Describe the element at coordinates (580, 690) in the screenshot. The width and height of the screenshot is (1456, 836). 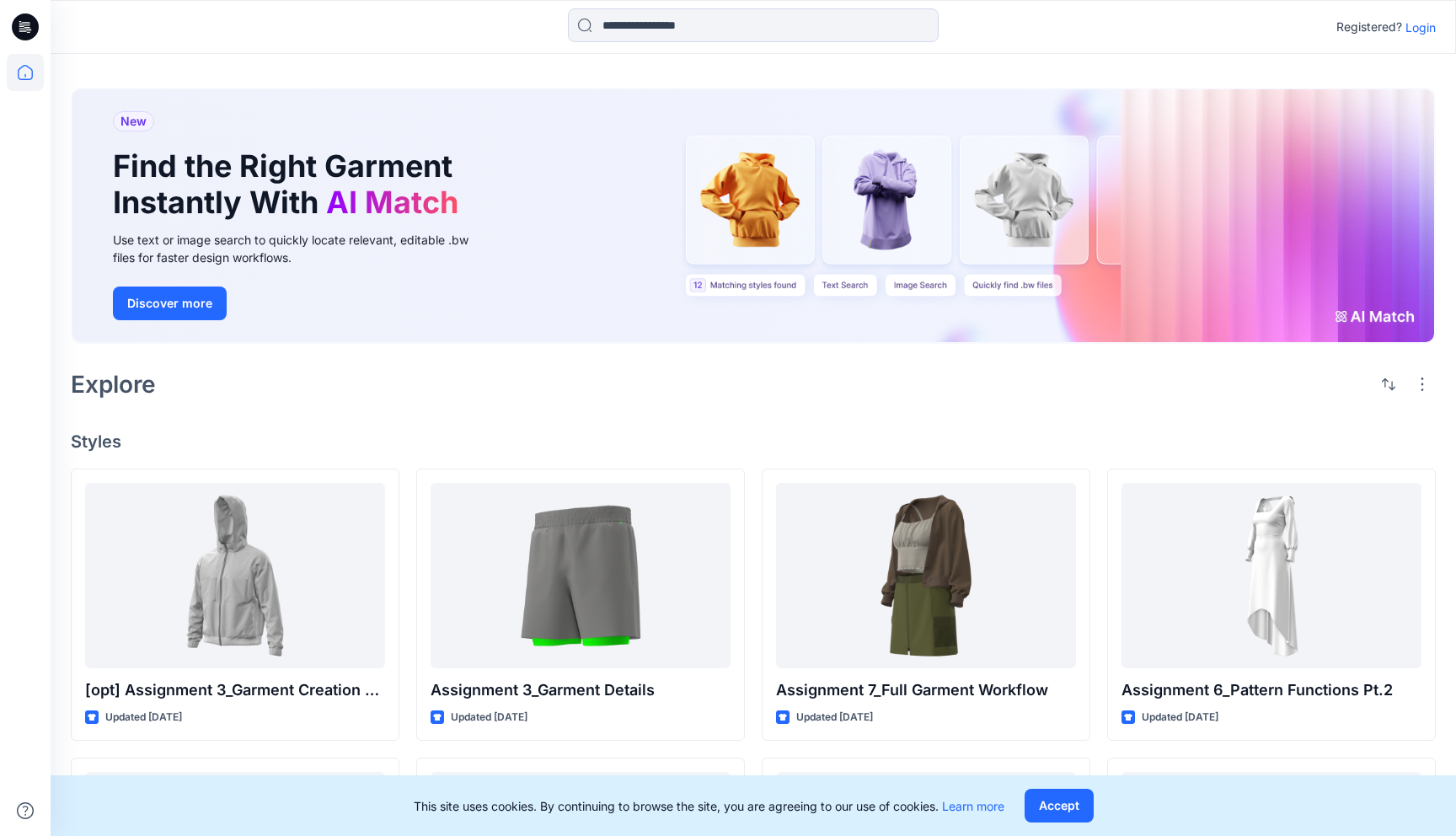
I see `p: Assignment 3_Garment Details` at that location.